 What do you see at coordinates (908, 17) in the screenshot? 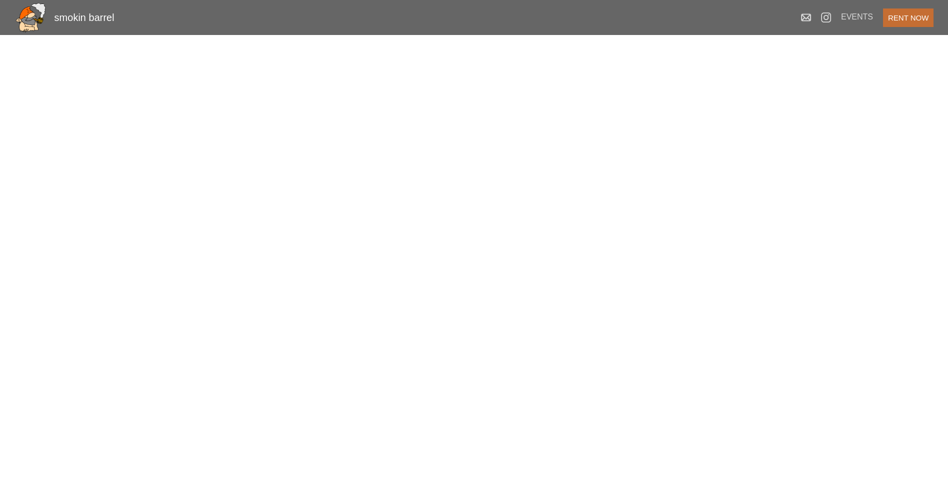
I see `button: RENT NOW` at bounding box center [908, 17].